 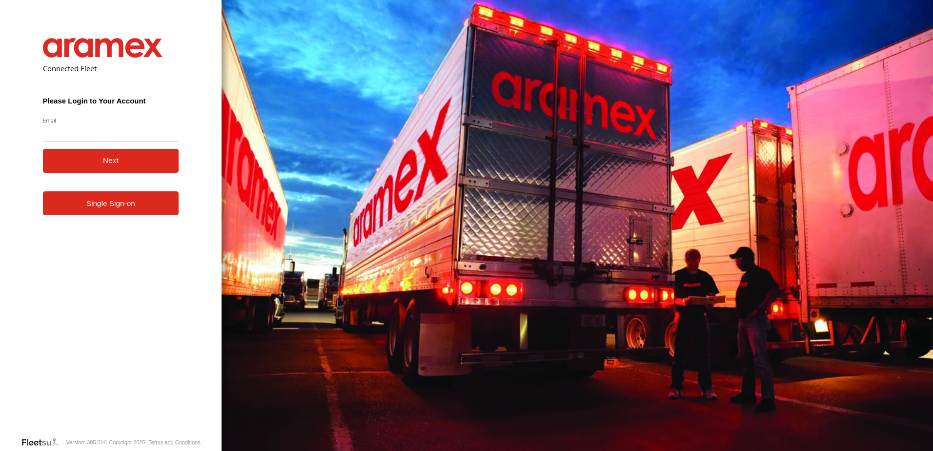 What do you see at coordinates (84, 442) in the screenshot?
I see `div: Version: 305.01` at bounding box center [84, 442].